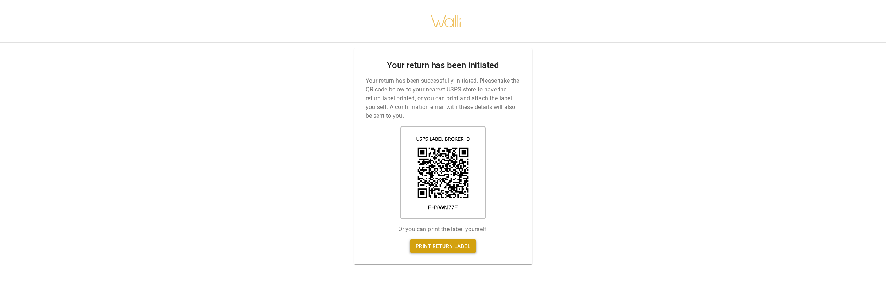 The image size is (886, 304). Describe the element at coordinates (443, 173) in the screenshot. I see `img: shipping label qr code` at that location.